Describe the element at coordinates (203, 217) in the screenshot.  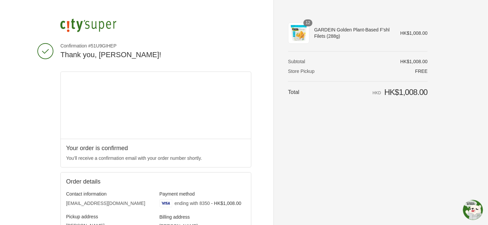
I see `h3: Billing address` at that location.